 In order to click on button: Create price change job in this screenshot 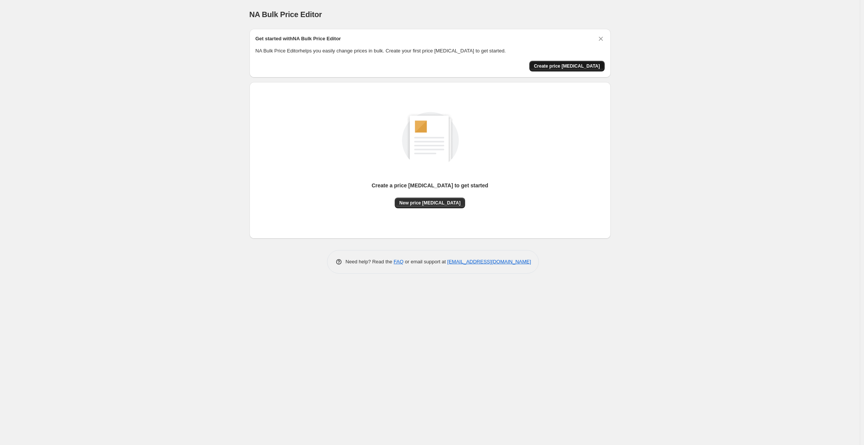, I will do `click(567, 66)`.